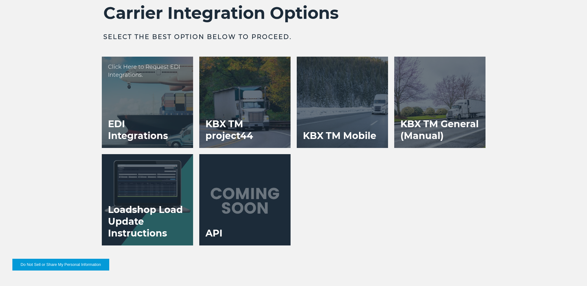  Describe the element at coordinates (339, 136) in the screenshot. I see `h3: KBX TM Mobile` at that location.